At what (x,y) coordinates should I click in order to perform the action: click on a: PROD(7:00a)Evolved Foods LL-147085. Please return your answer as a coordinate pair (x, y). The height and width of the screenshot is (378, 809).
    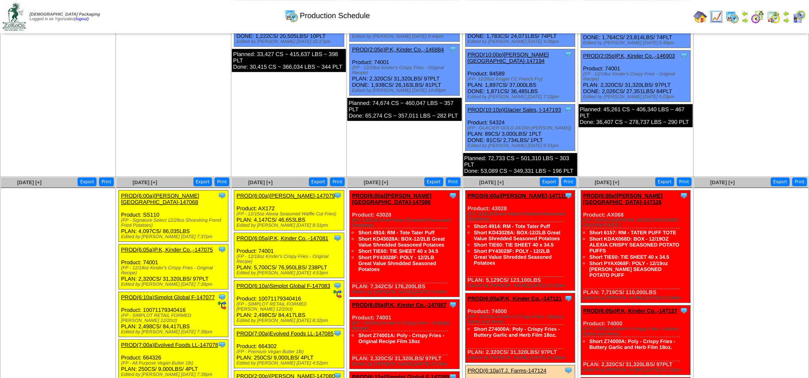
    Looking at the image, I should click on (285, 333).